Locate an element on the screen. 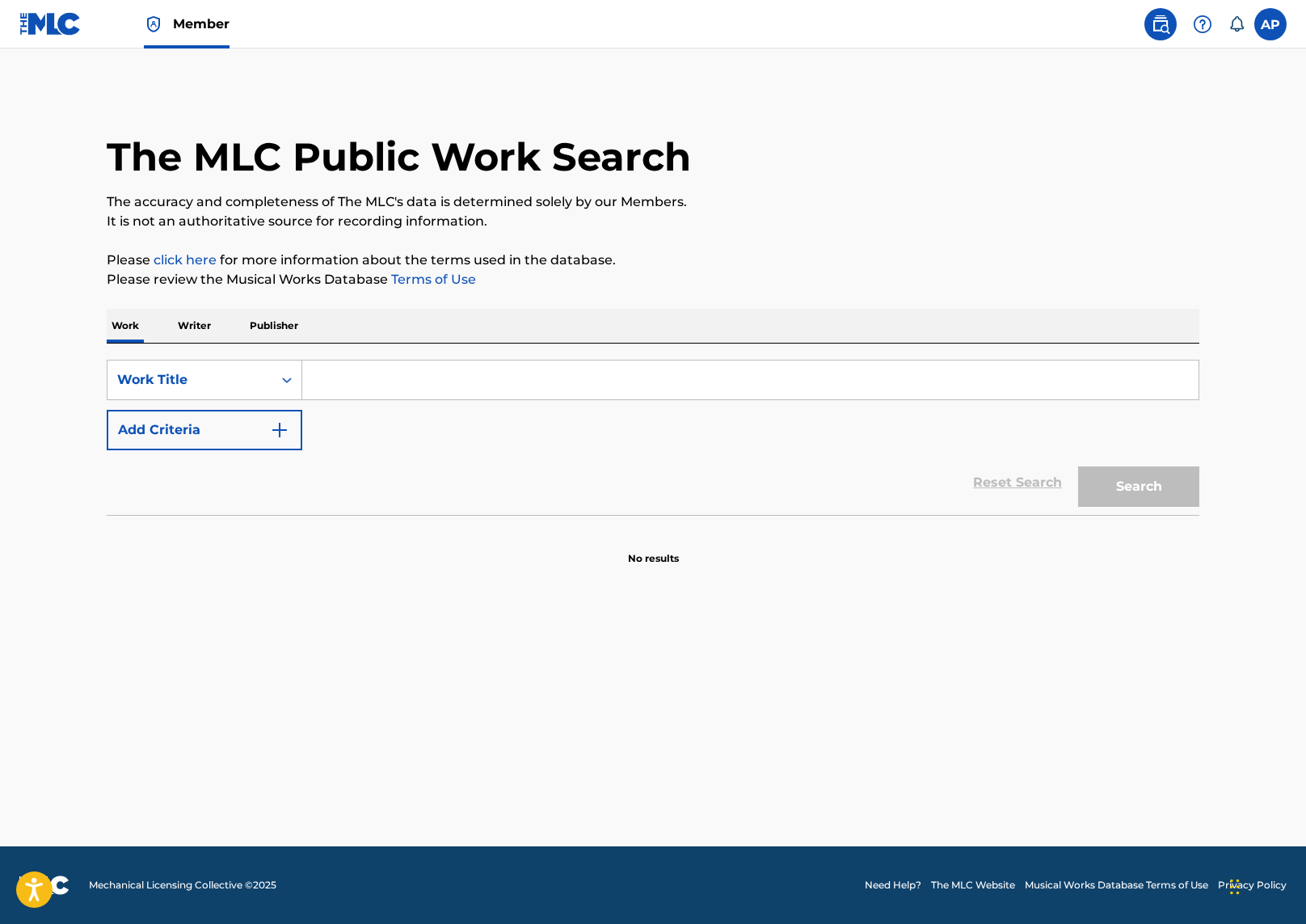 This screenshot has height=924, width=1306. img: Top Rightsholder is located at coordinates (154, 24).